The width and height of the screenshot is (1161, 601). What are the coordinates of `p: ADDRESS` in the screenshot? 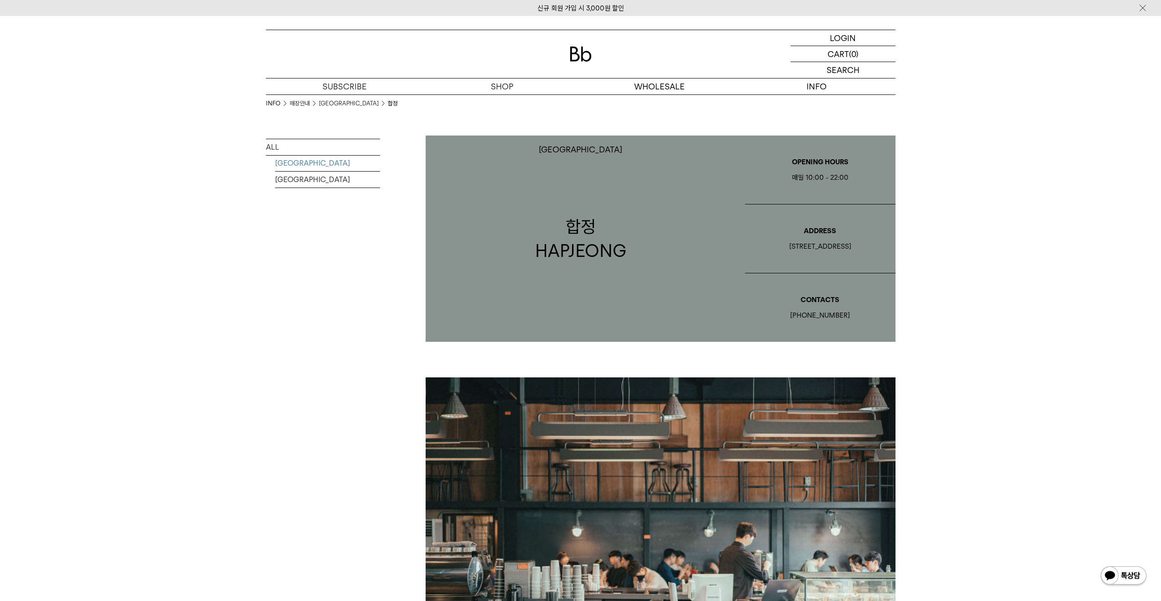 It's located at (820, 231).